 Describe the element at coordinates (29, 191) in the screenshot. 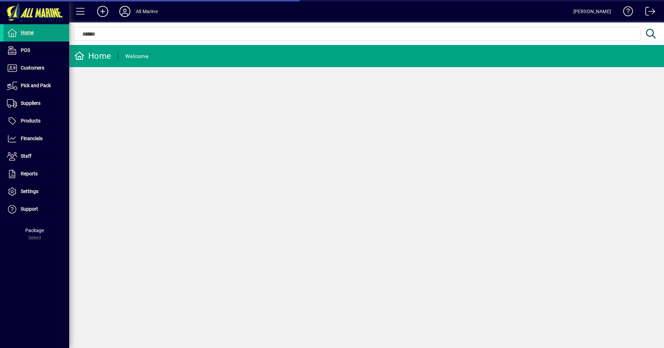

I see `span: Settings` at that location.